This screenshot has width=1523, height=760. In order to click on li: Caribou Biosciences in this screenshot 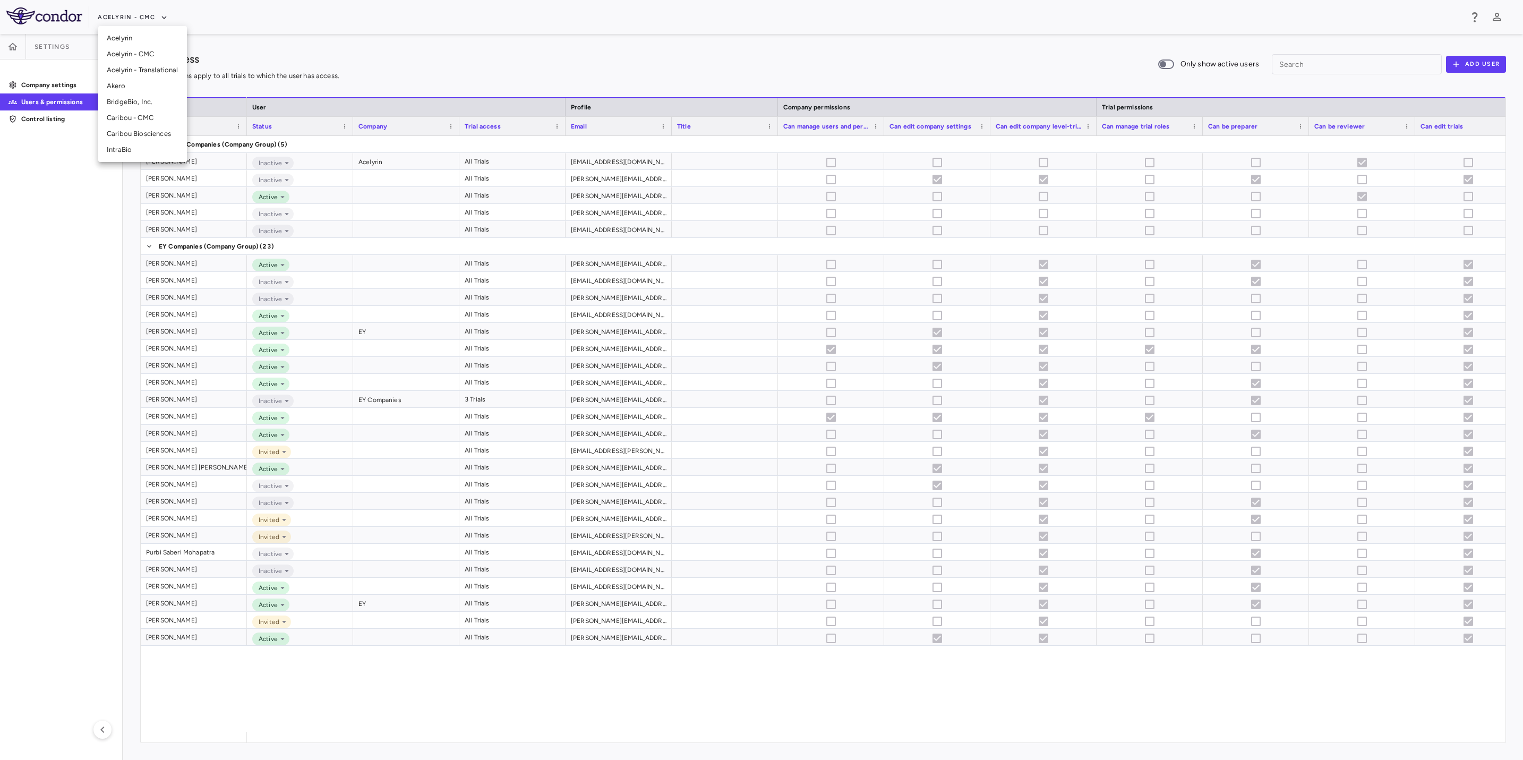, I will do `click(142, 134)`.